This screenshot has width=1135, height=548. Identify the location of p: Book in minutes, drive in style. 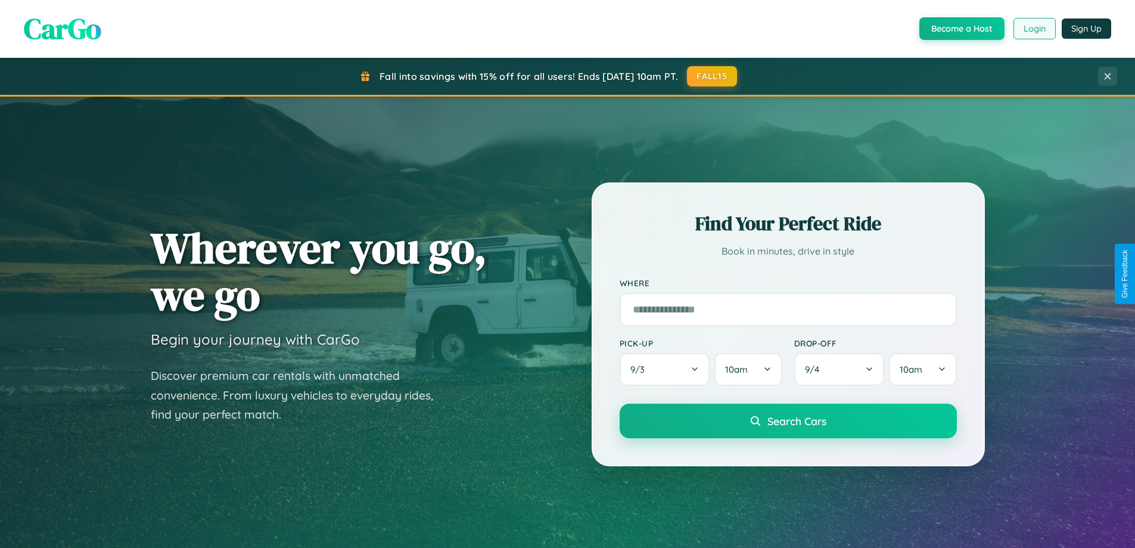
(788, 251).